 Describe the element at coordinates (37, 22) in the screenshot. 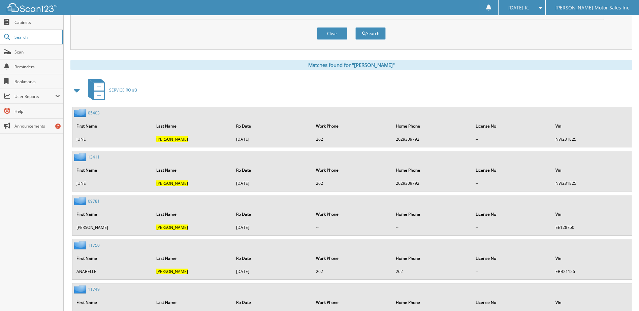

I see `span: Cabinets` at that location.